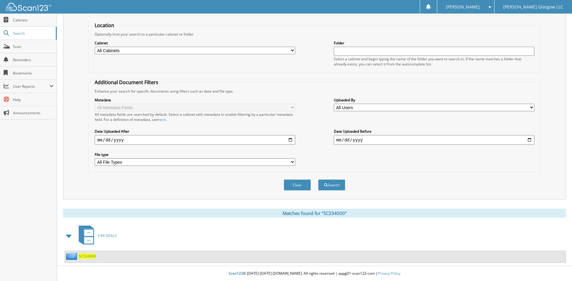 The height and width of the screenshot is (281, 572). What do you see at coordinates (331, 185) in the screenshot?
I see `button: Search` at bounding box center [331, 185].